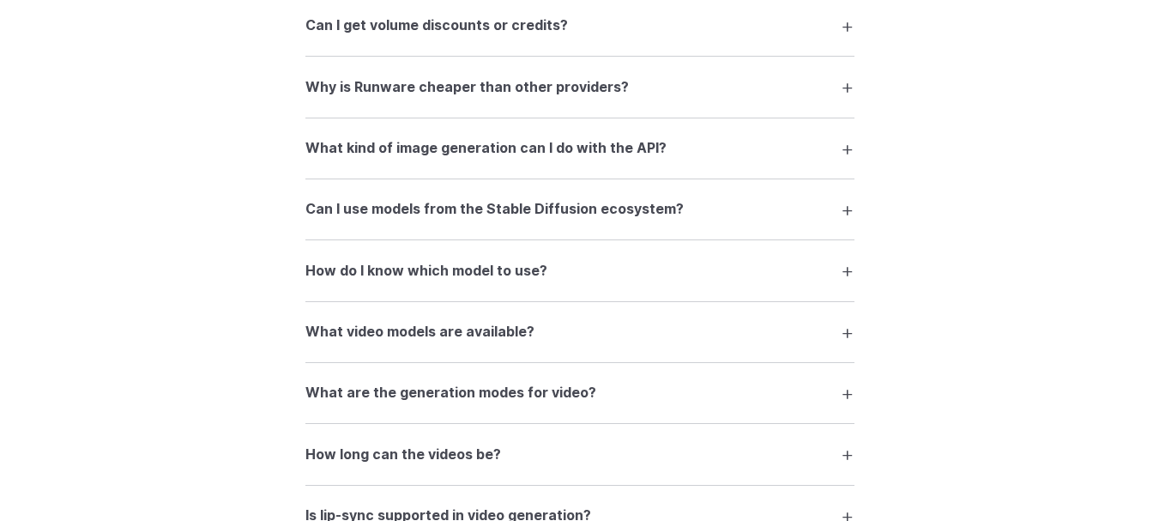 Image resolution: width=1159 pixels, height=521 pixels. What do you see at coordinates (437, 26) in the screenshot?
I see `h3: Can I get volume discounts or credits?` at bounding box center [437, 26].